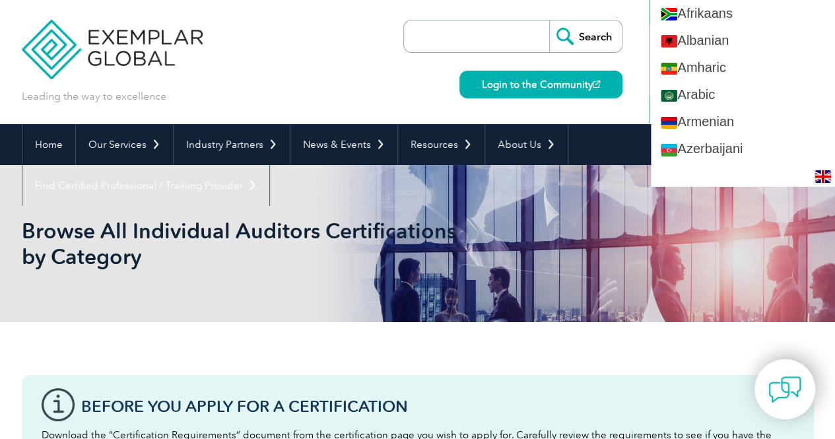 This screenshot has height=439, width=835. Describe the element at coordinates (596, 84) in the screenshot. I see `img: open_square.png` at that location.